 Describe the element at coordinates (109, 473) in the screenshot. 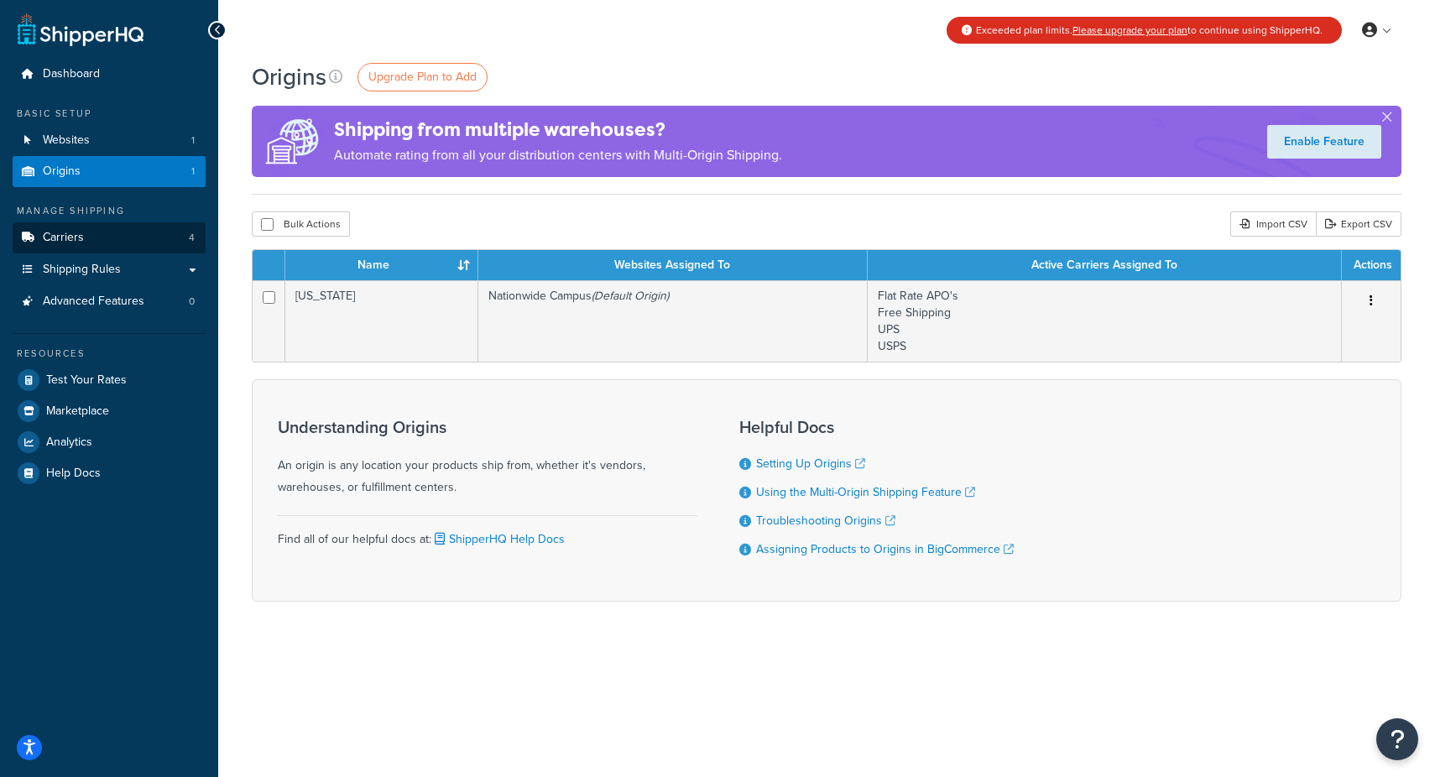

I see `a: Help Docs` at that location.